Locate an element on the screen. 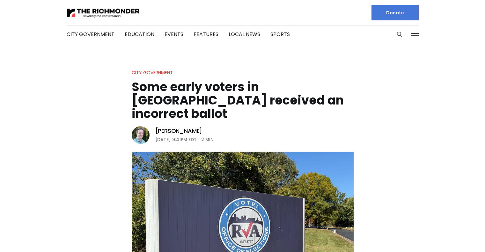  a: Features is located at coordinates (206, 34).